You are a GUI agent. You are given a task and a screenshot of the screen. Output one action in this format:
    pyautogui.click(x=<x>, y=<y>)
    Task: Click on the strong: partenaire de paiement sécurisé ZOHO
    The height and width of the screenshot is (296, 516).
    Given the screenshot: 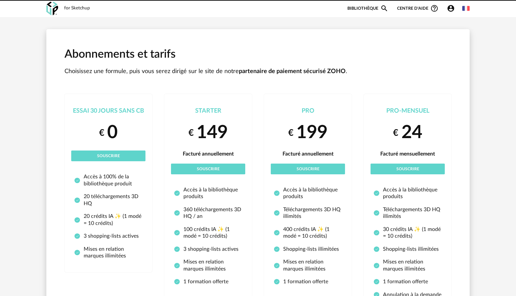 What is the action you would take?
    pyautogui.click(x=292, y=72)
    